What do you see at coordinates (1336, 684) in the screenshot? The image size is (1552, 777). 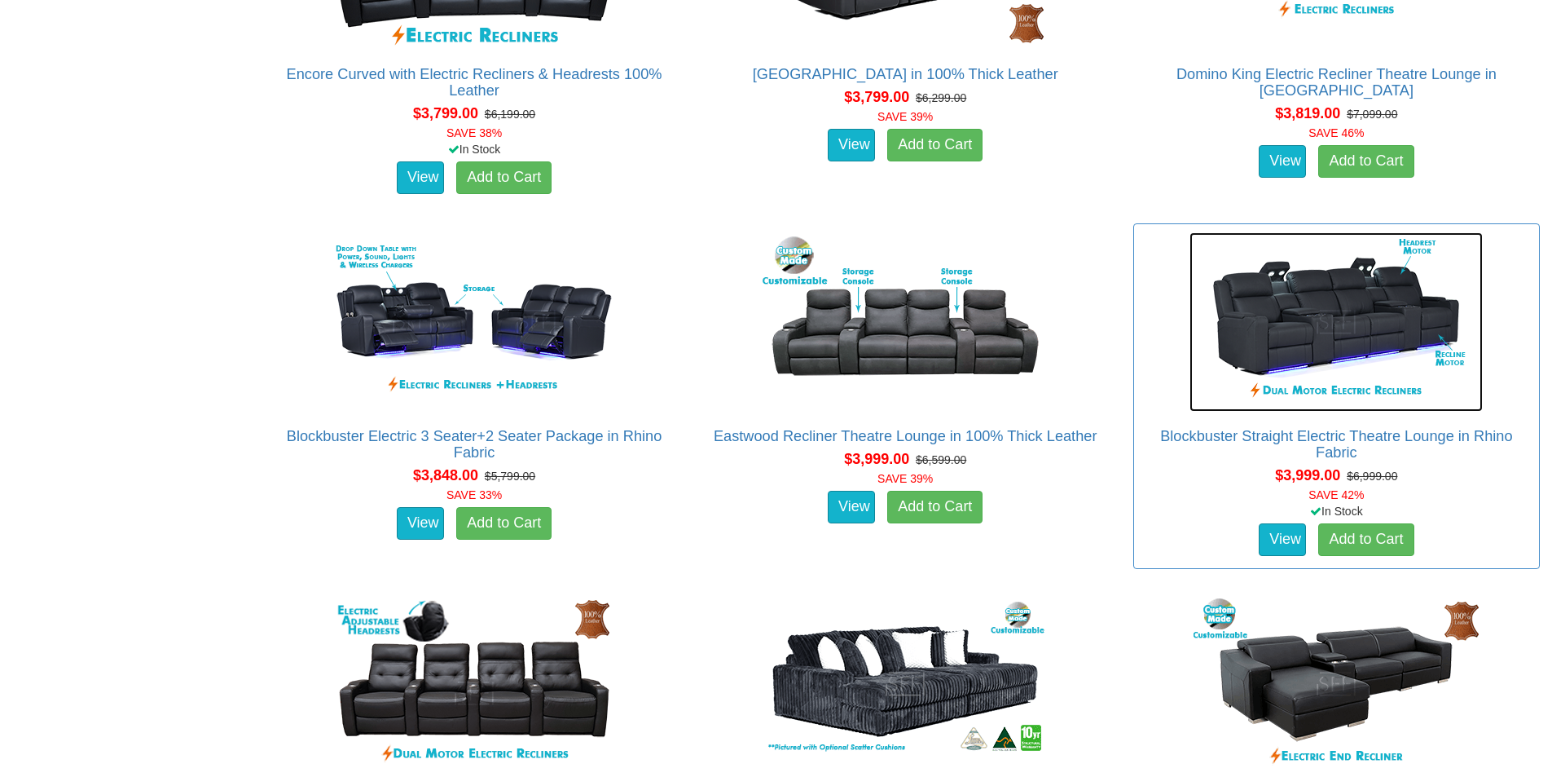 I see `img: Domino King Chaise Lounge in 100% Thick Leather` at bounding box center [1336, 684].